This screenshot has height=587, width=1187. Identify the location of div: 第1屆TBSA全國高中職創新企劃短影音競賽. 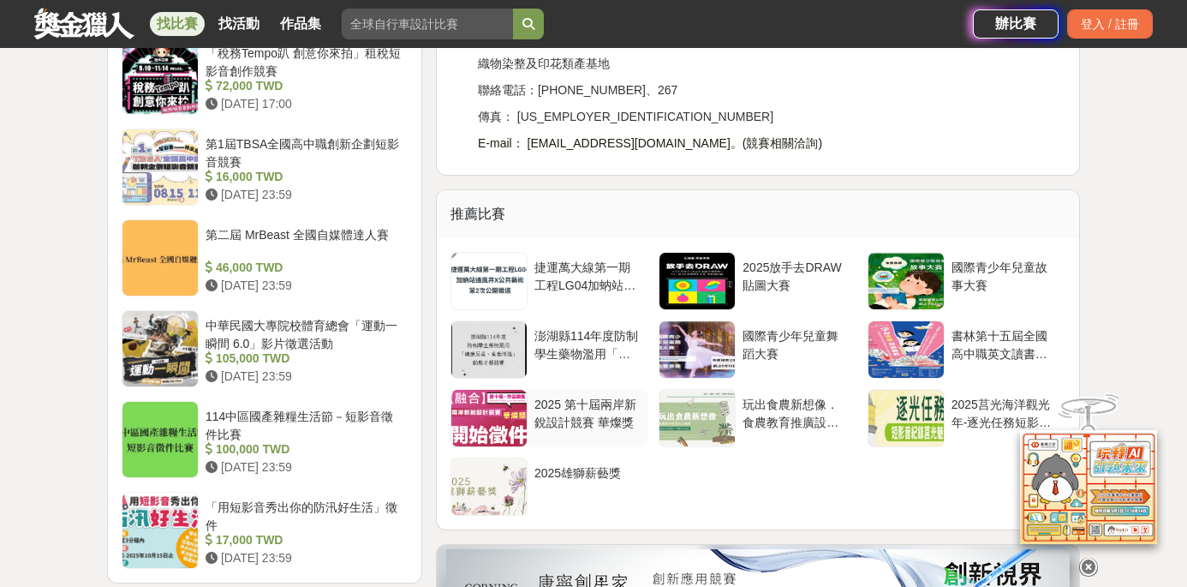
(303, 152).